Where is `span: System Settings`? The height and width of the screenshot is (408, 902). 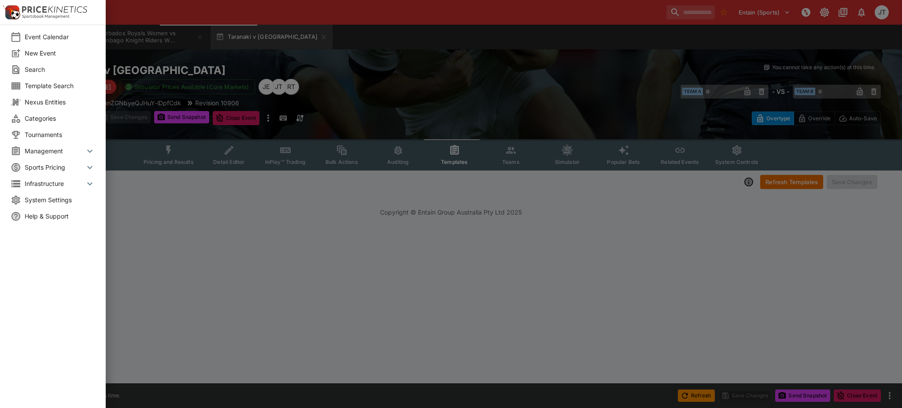 span: System Settings is located at coordinates (60, 200).